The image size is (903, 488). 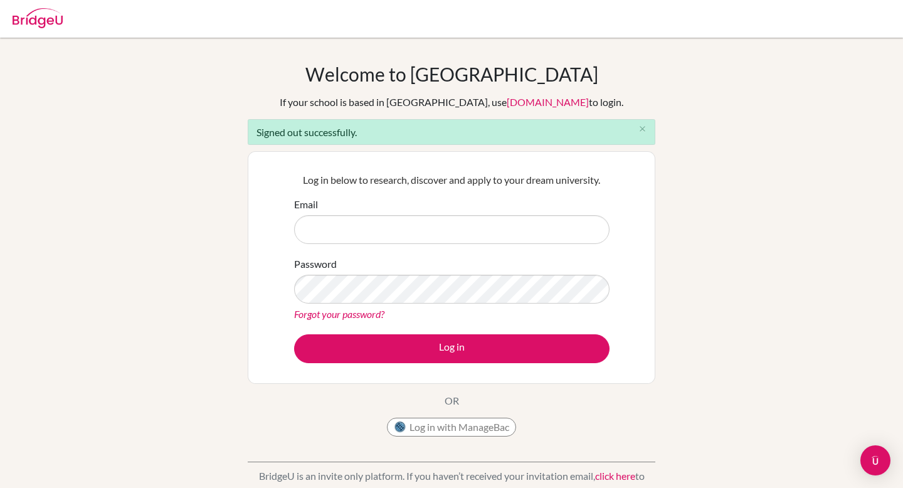 What do you see at coordinates (452, 132) in the screenshot?
I see `div: Signed out successfully.` at bounding box center [452, 132].